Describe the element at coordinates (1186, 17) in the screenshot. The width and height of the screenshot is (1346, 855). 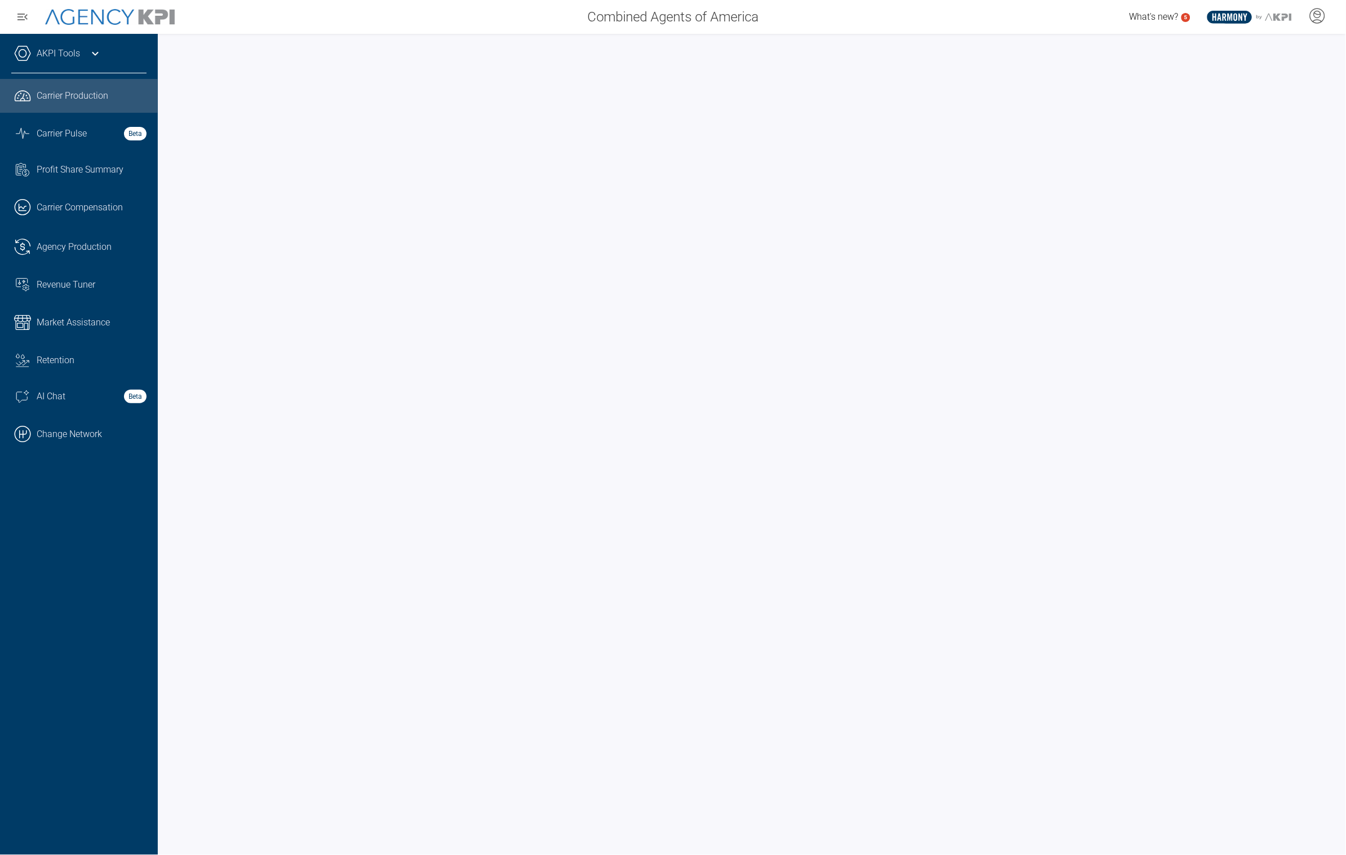
I see `text: 5` at that location.